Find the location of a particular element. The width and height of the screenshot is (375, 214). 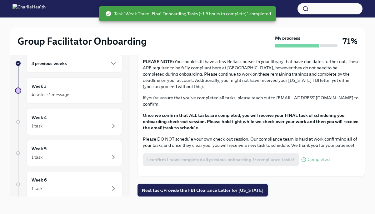

h2: Group Facilitator Onboarding is located at coordinates (82, 41).